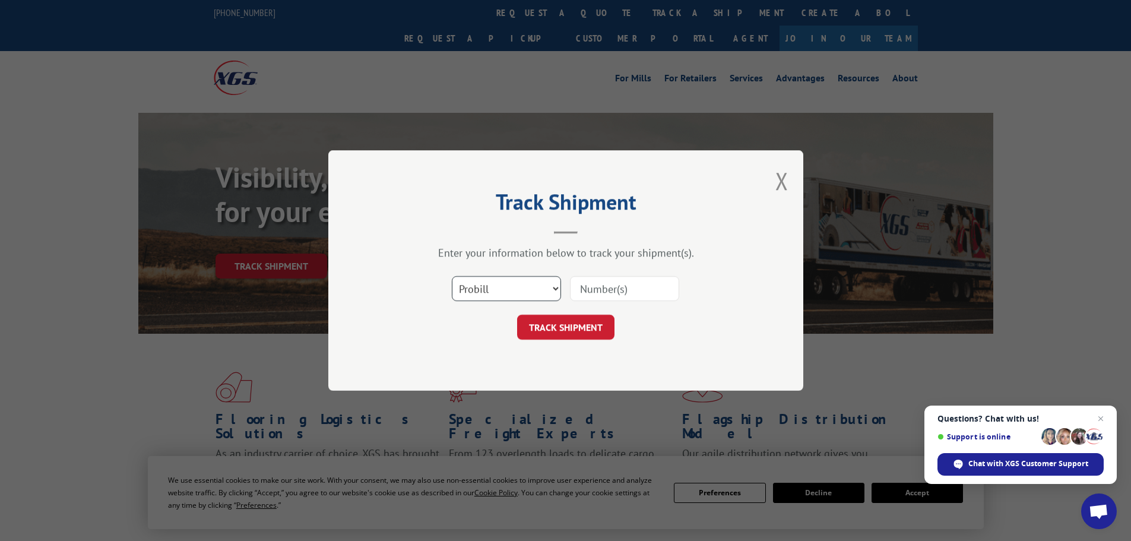 The height and width of the screenshot is (541, 1131). What do you see at coordinates (1029, 464) in the screenshot?
I see `span: Chat with XGS Customer Support` at bounding box center [1029, 464].